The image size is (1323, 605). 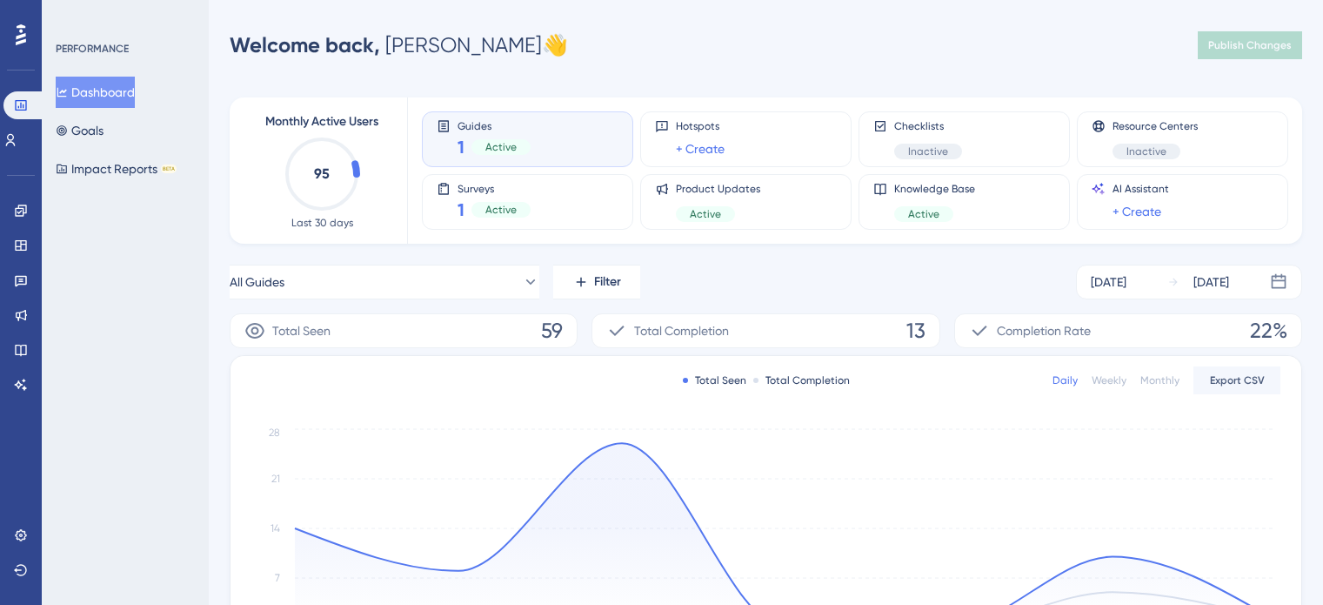 What do you see at coordinates (322, 173) in the screenshot?
I see `text: 95` at bounding box center [322, 173].